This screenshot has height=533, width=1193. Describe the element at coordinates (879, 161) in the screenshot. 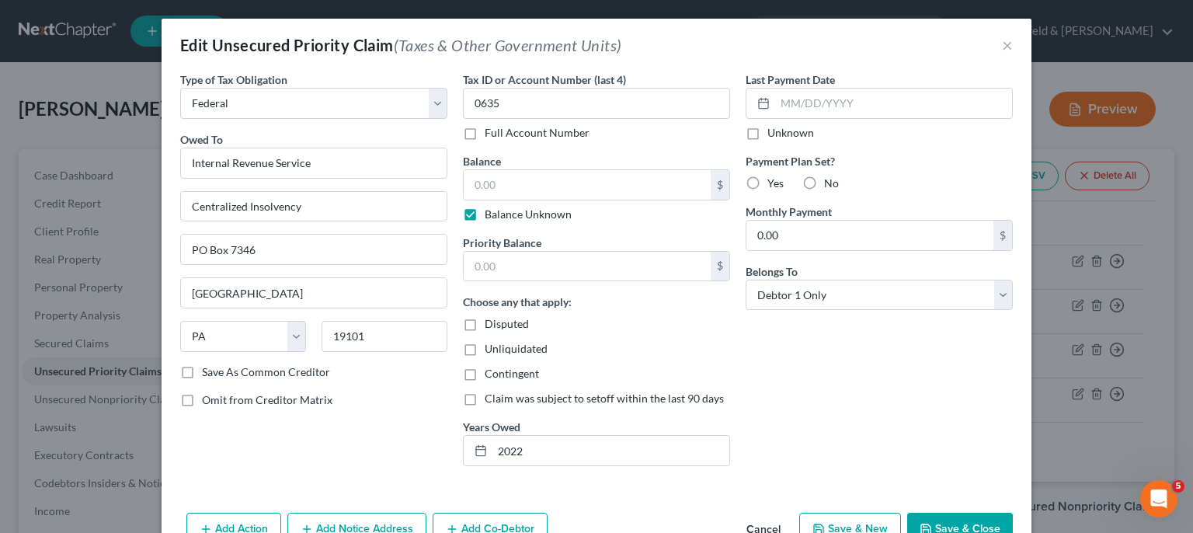

I see `label: Payment Plan Set?` at that location.